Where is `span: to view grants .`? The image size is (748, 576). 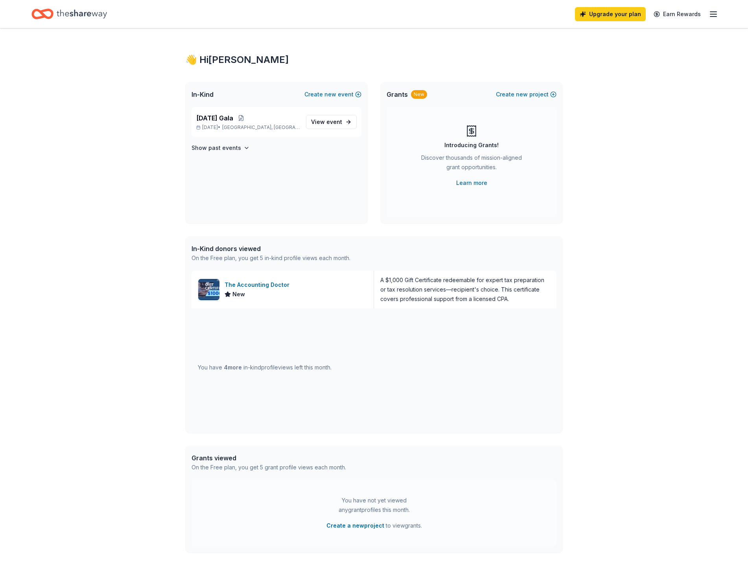
span: to view grants . is located at coordinates (374, 525).